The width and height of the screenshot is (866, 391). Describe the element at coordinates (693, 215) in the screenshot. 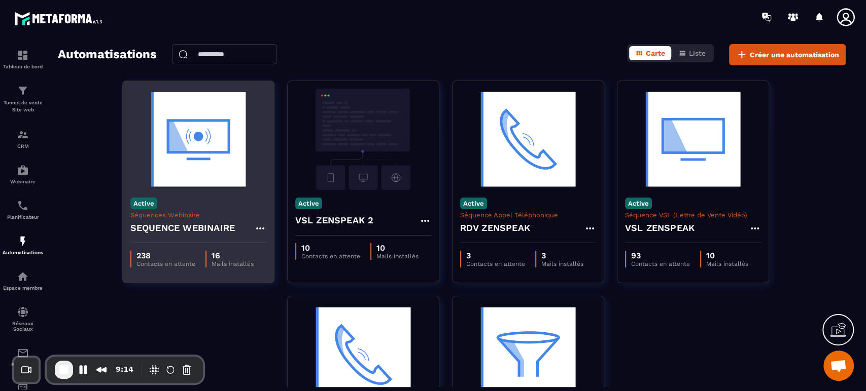

I see `p: Séquence VSL (Lettre de Vente Vidéo)` at that location.